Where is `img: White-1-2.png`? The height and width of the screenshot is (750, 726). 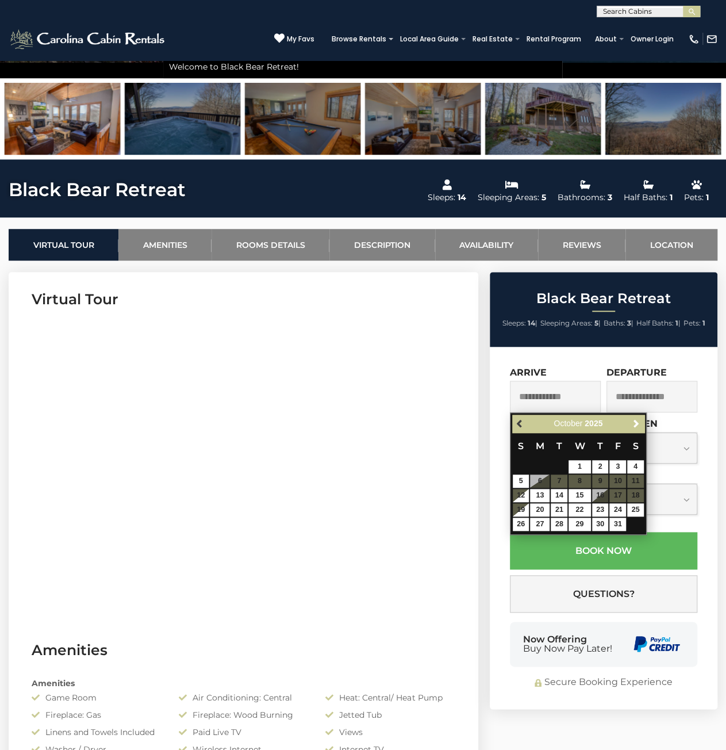
img: White-1-2.png is located at coordinates (88, 39).